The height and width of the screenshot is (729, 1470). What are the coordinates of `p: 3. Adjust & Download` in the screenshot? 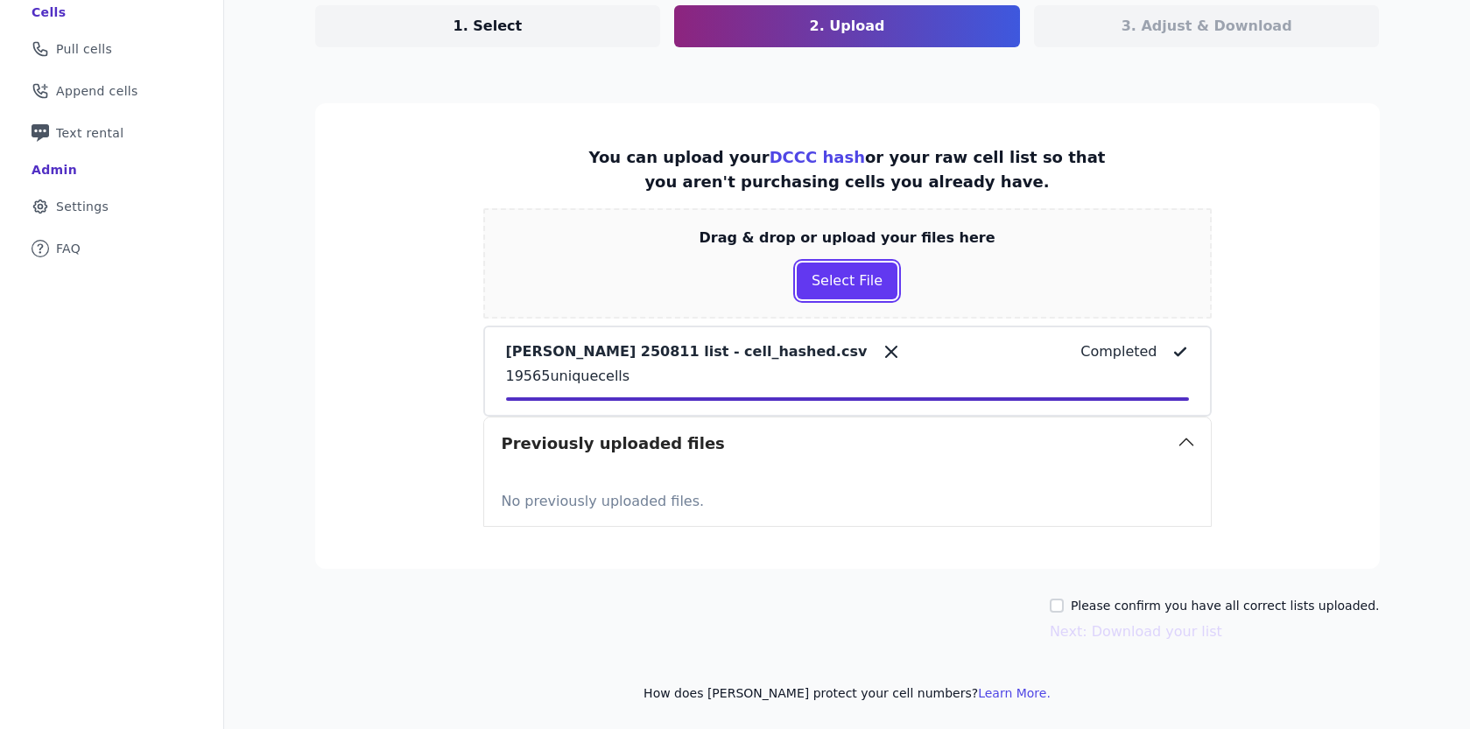 It's located at (1206, 26).